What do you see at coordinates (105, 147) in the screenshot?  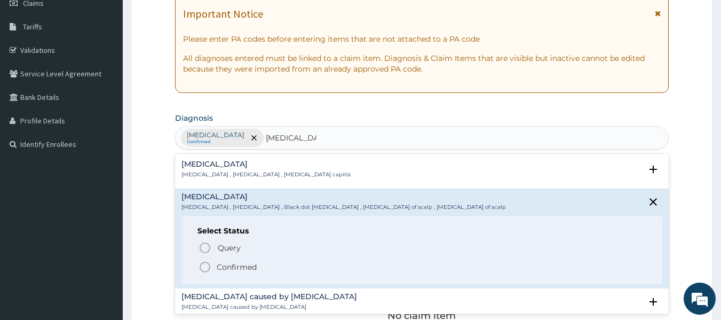 I see `span: We're online!` at bounding box center [105, 147].